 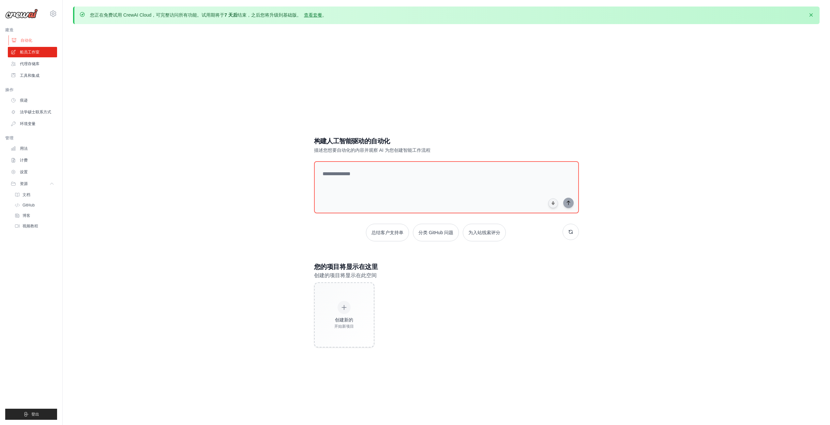 What do you see at coordinates (553, 203) in the screenshot?
I see `button: 点击说出您的自动化想法` at bounding box center [553, 203].